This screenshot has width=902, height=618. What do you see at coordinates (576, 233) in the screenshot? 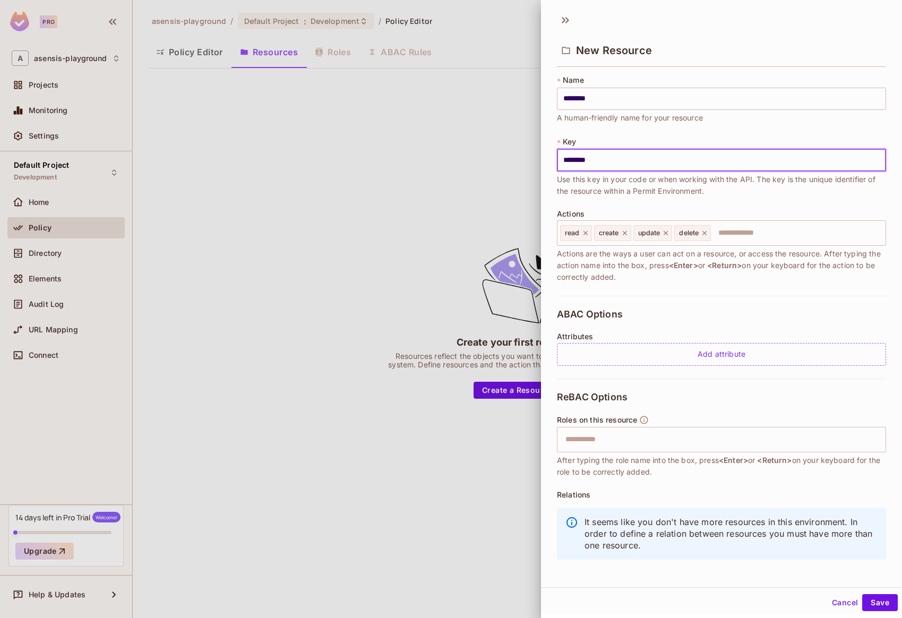
I see `div: read` at bounding box center [576, 233].